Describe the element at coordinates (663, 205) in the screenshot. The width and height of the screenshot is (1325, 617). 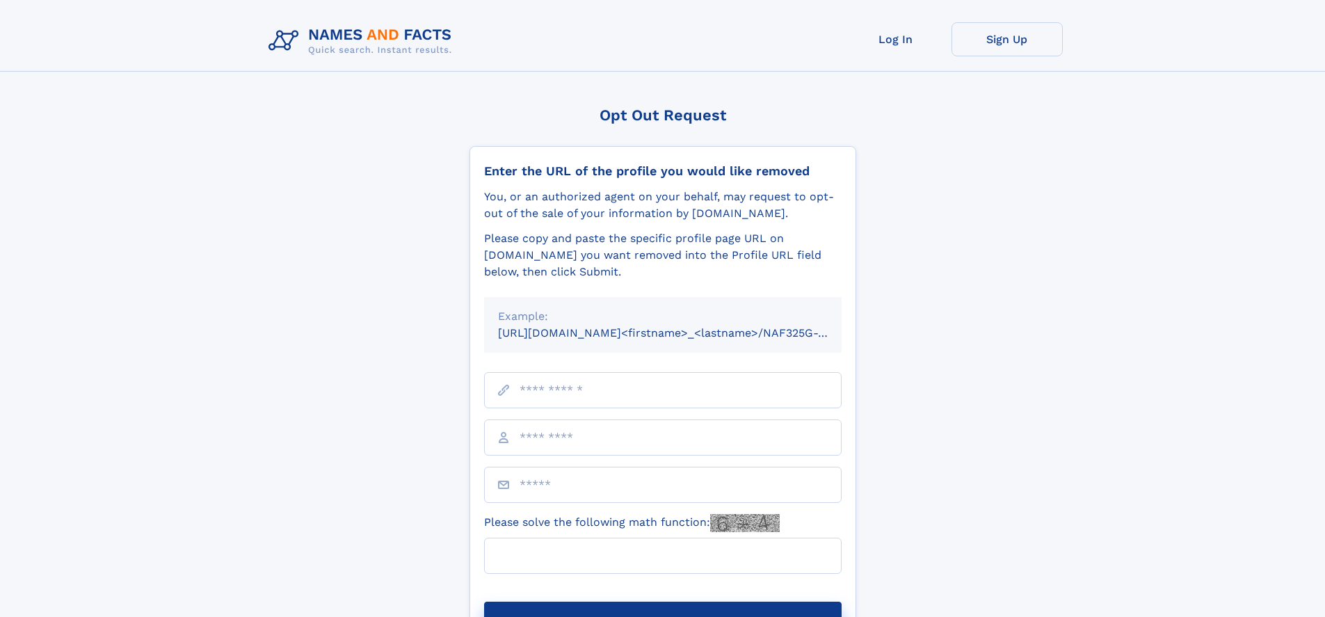
I see `div: You, or an authorized agent on your behalf, may request to opt-out of the sale of your informatio...` at that location.